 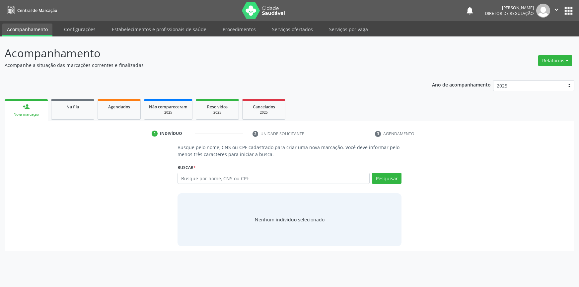 What do you see at coordinates (26, 115) in the screenshot?
I see `div: Nova marcação` at bounding box center [26, 115].